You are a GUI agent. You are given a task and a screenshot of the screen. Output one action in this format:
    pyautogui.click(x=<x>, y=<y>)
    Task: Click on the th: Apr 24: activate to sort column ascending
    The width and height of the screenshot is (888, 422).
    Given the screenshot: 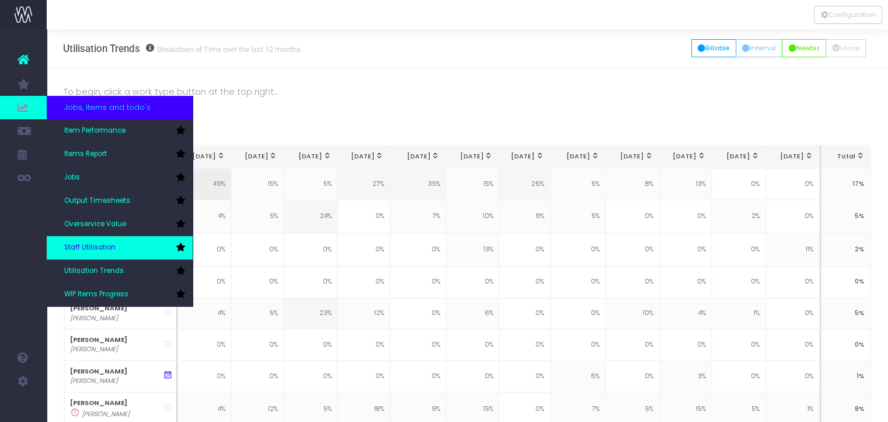 What is the action you would take?
    pyautogui.click(x=364, y=157)
    